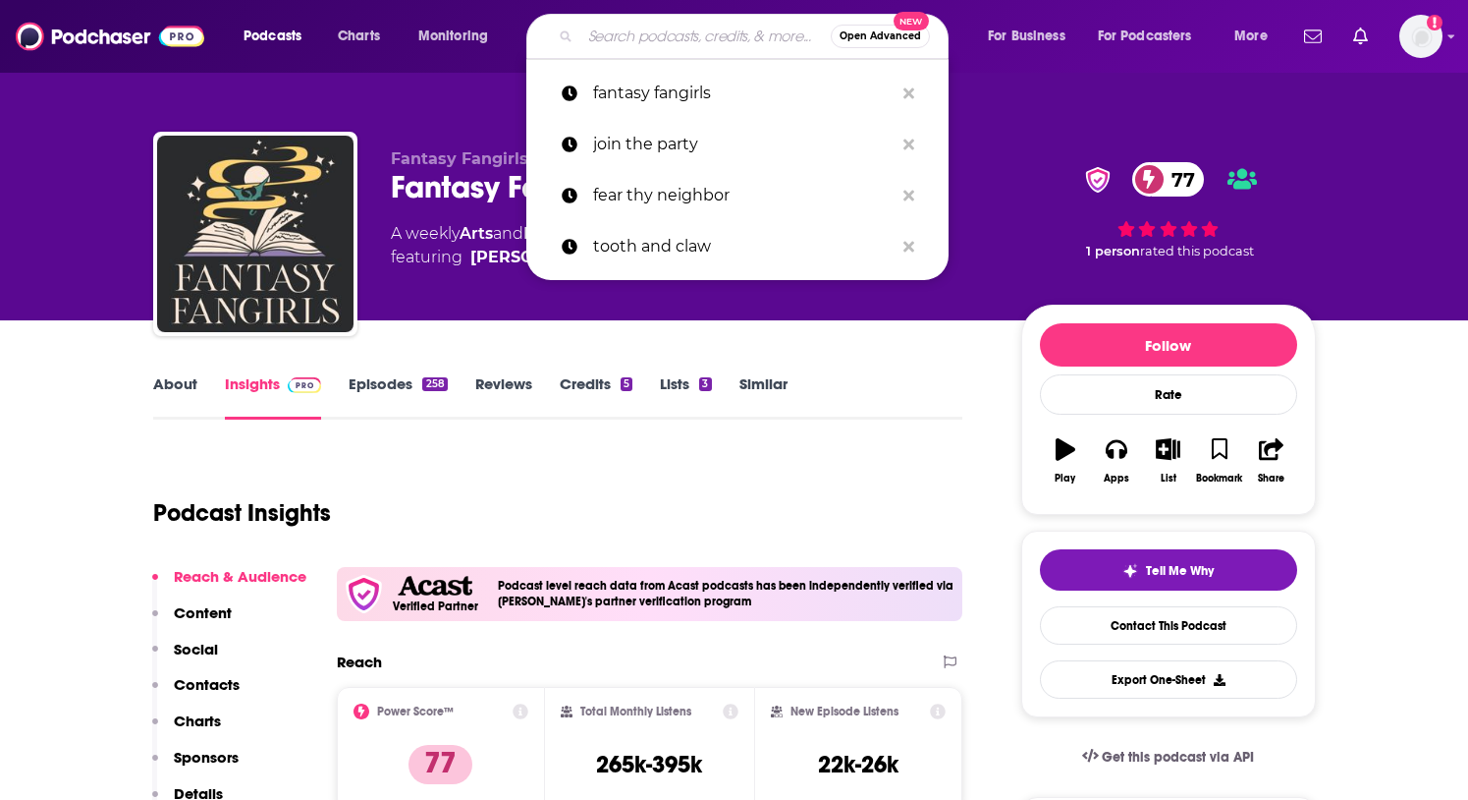  What do you see at coordinates (1168, 461) in the screenshot?
I see `button: List` at bounding box center [1168, 461].